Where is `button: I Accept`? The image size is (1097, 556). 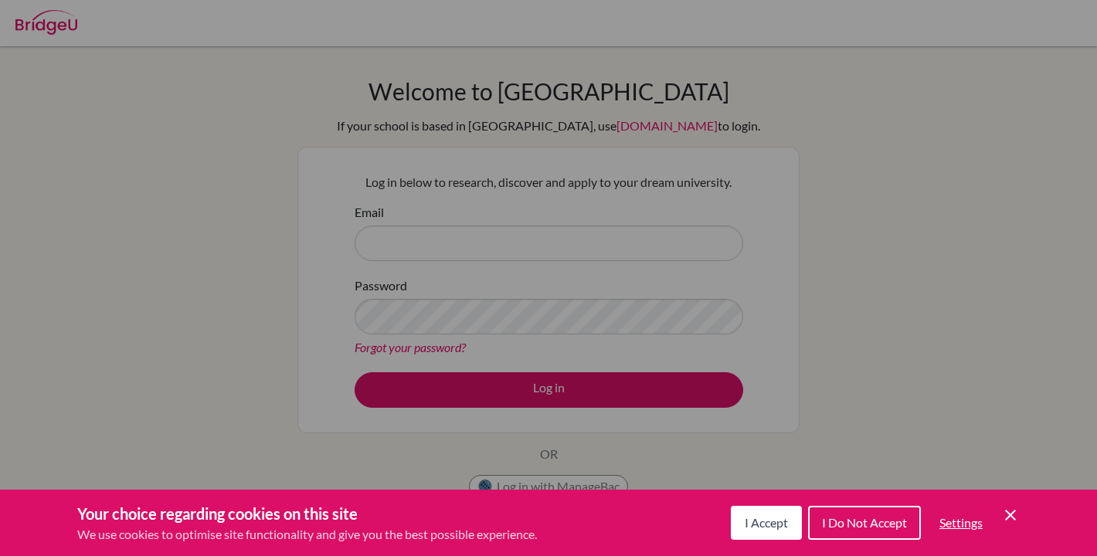 button: I Accept is located at coordinates (766, 523).